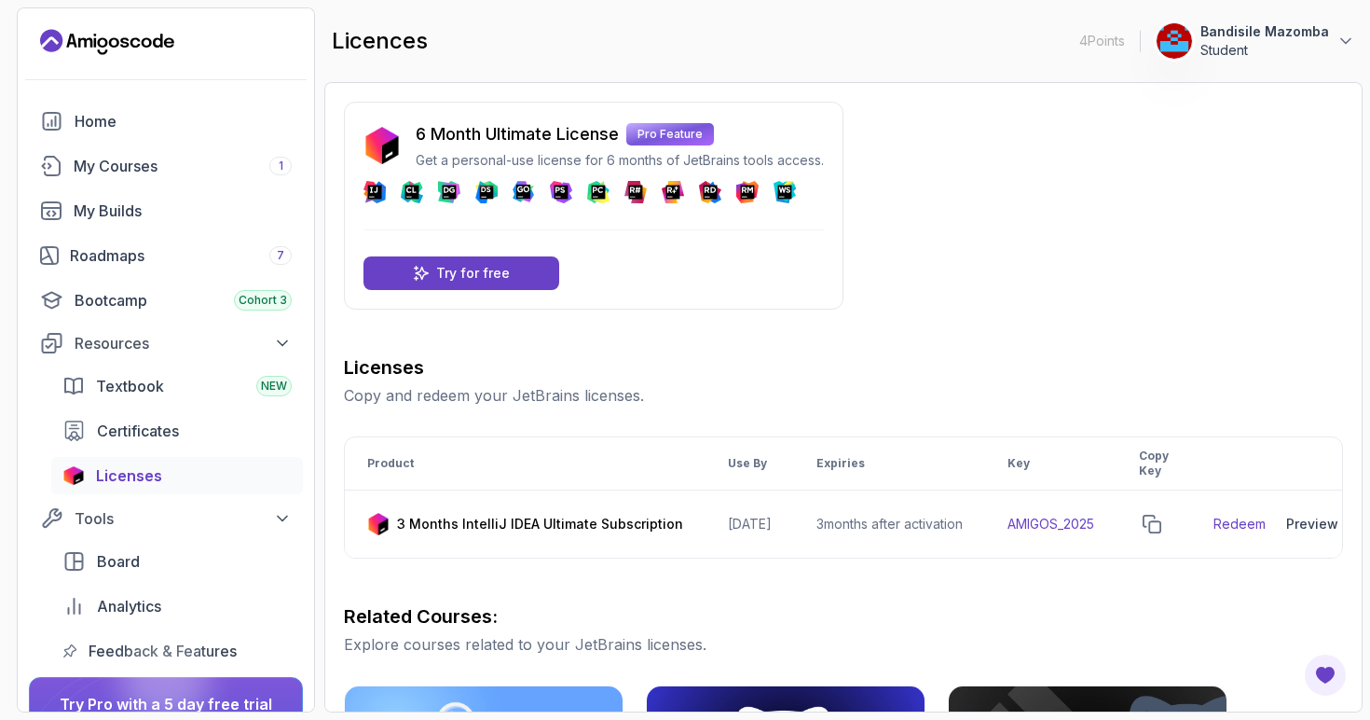 The image size is (1370, 720). Describe the element at coordinates (166, 343) in the screenshot. I see `button: Resources` at that location.